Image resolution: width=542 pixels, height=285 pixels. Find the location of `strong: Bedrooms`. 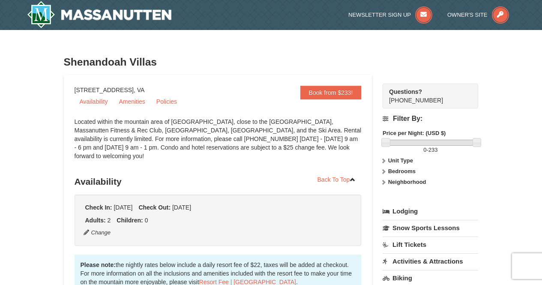

strong: Bedrooms is located at coordinates (402, 171).